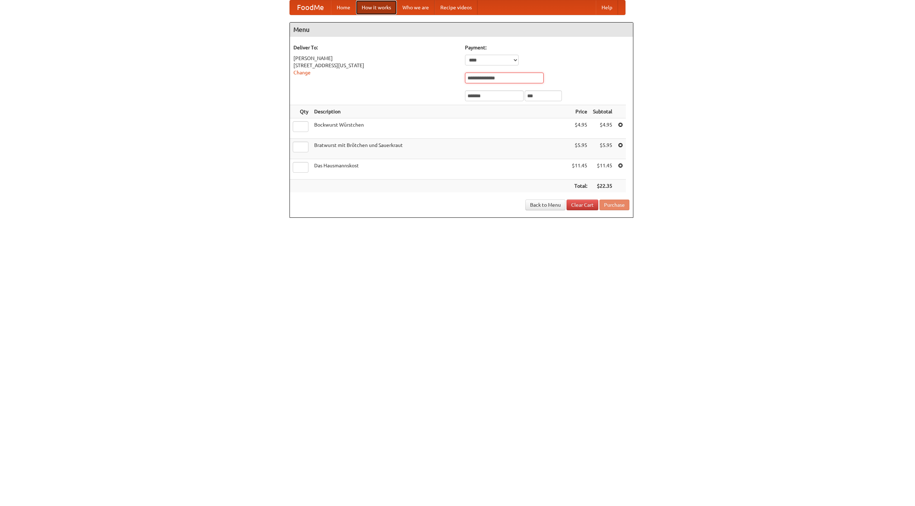 This screenshot has height=506, width=915. I want to click on a: Who we are, so click(416, 8).